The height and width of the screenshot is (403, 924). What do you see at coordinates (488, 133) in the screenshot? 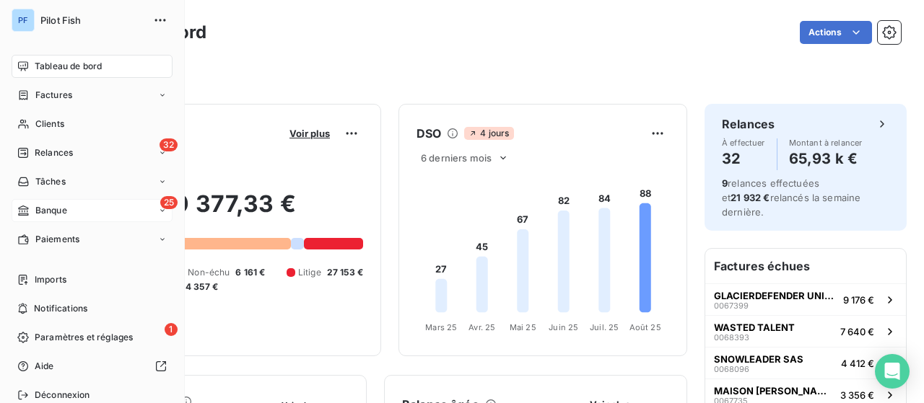
I see `span: 4 jours` at bounding box center [488, 133].